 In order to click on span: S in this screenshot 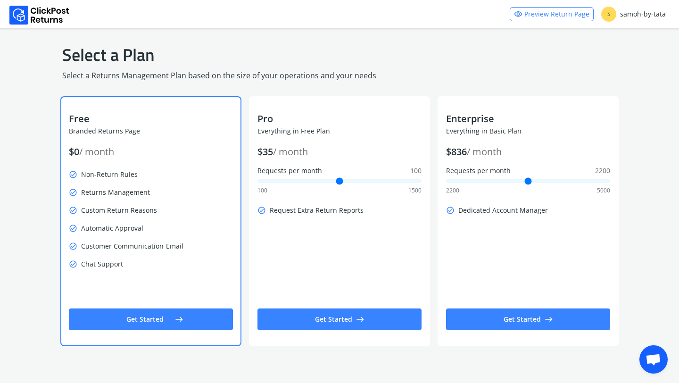, I will do `click(609, 14)`.